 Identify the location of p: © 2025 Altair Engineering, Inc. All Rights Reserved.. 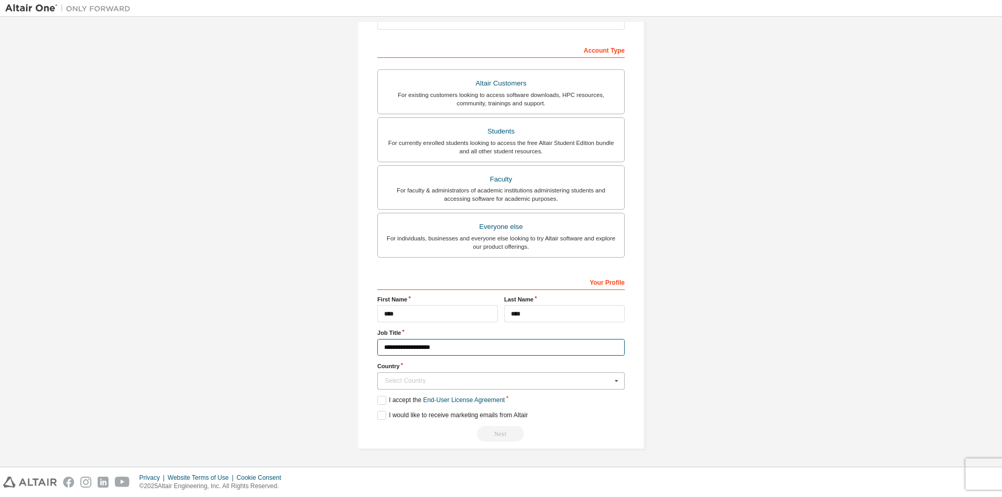
(213, 486).